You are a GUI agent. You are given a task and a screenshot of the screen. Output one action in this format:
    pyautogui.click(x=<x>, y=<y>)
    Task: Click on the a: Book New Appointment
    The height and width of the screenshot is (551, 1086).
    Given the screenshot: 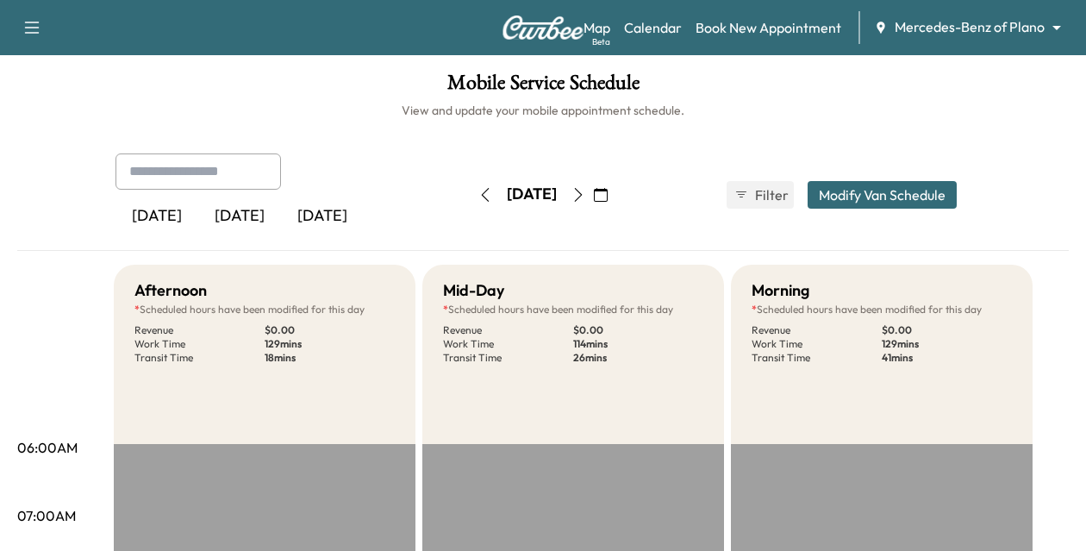 What is the action you would take?
    pyautogui.click(x=768, y=28)
    